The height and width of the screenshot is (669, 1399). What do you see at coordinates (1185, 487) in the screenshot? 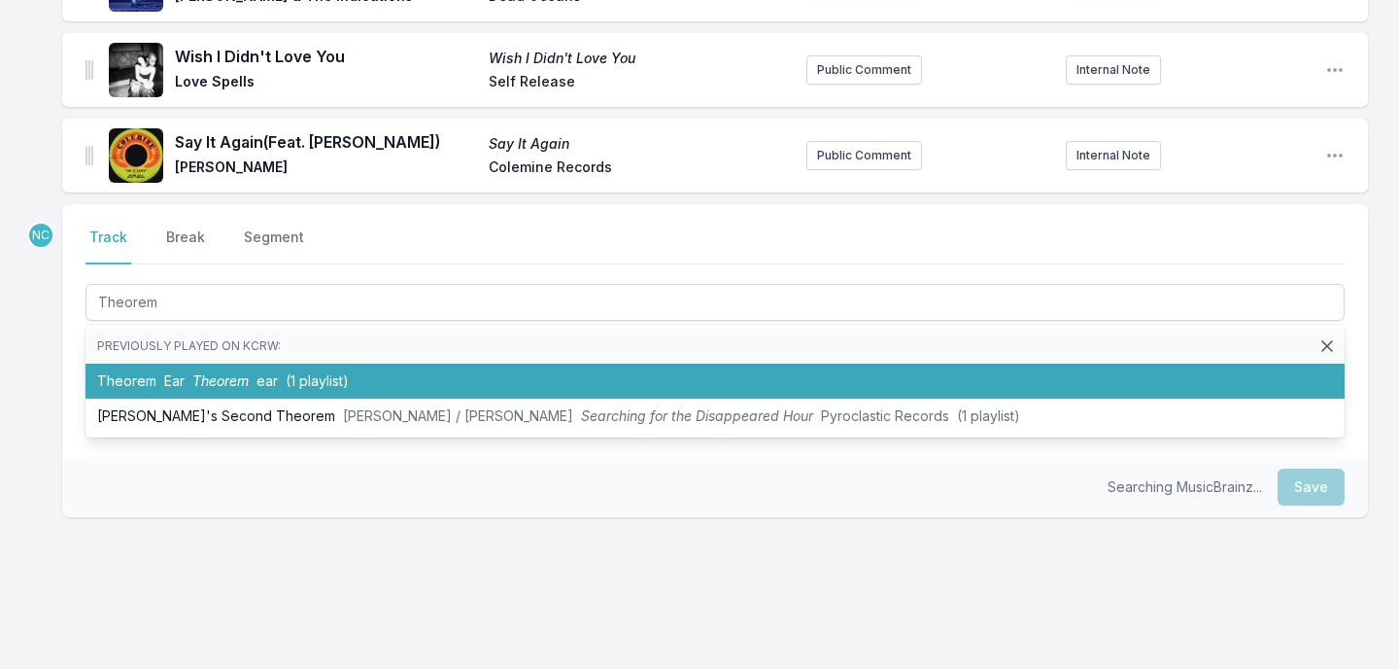
I see `p: Searching MusicBrainz...` at bounding box center [1185, 487].